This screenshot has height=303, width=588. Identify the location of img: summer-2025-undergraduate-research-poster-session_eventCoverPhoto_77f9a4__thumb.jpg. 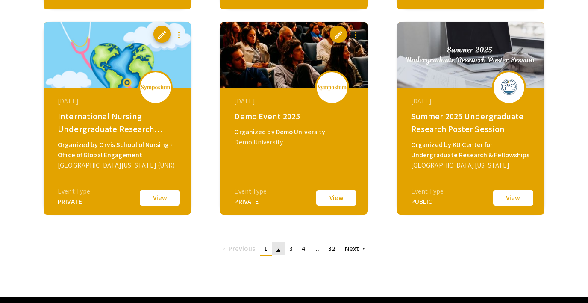
(471, 55).